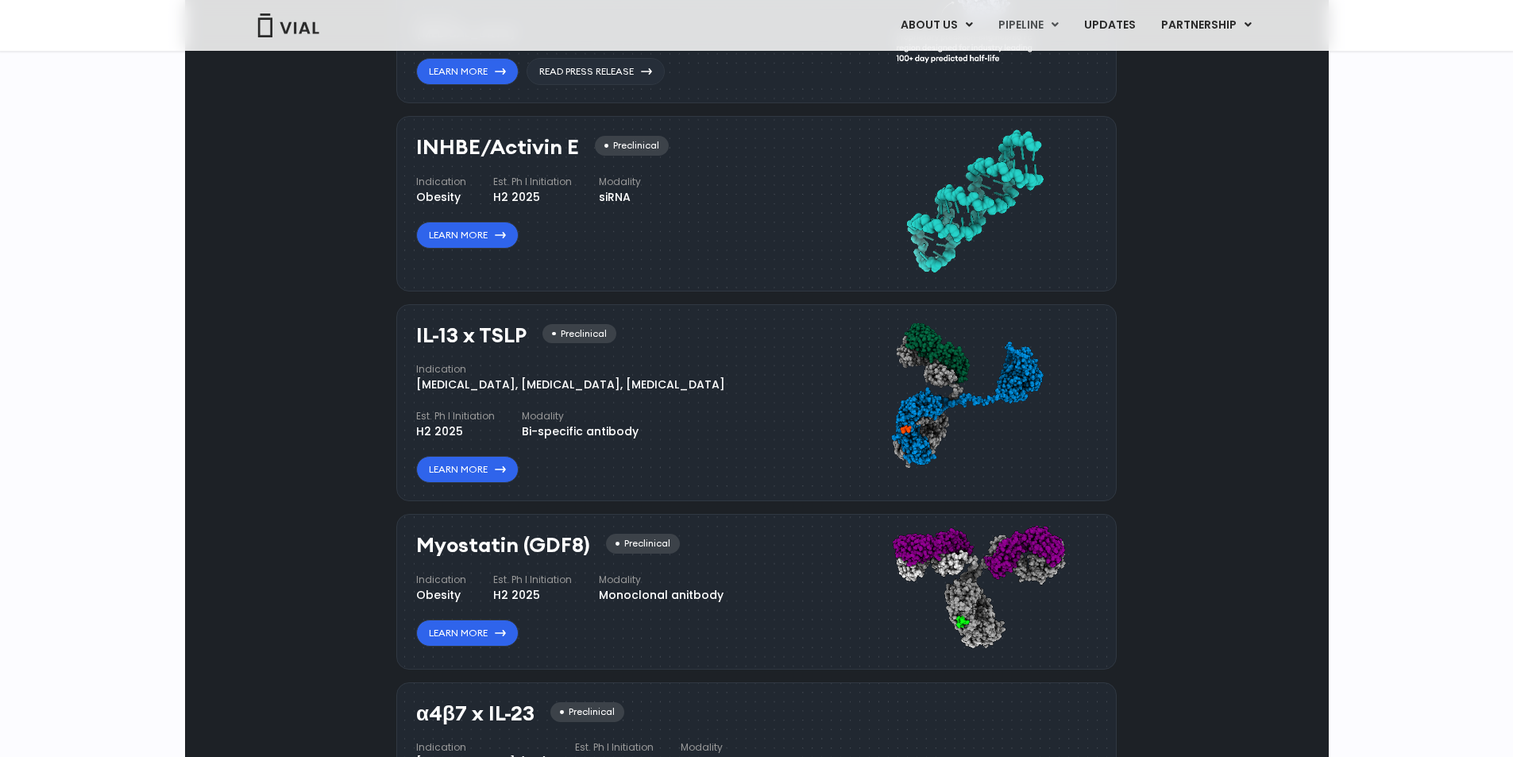 This screenshot has width=1513, height=757. I want to click on a: UPDATES, so click(1109, 25).